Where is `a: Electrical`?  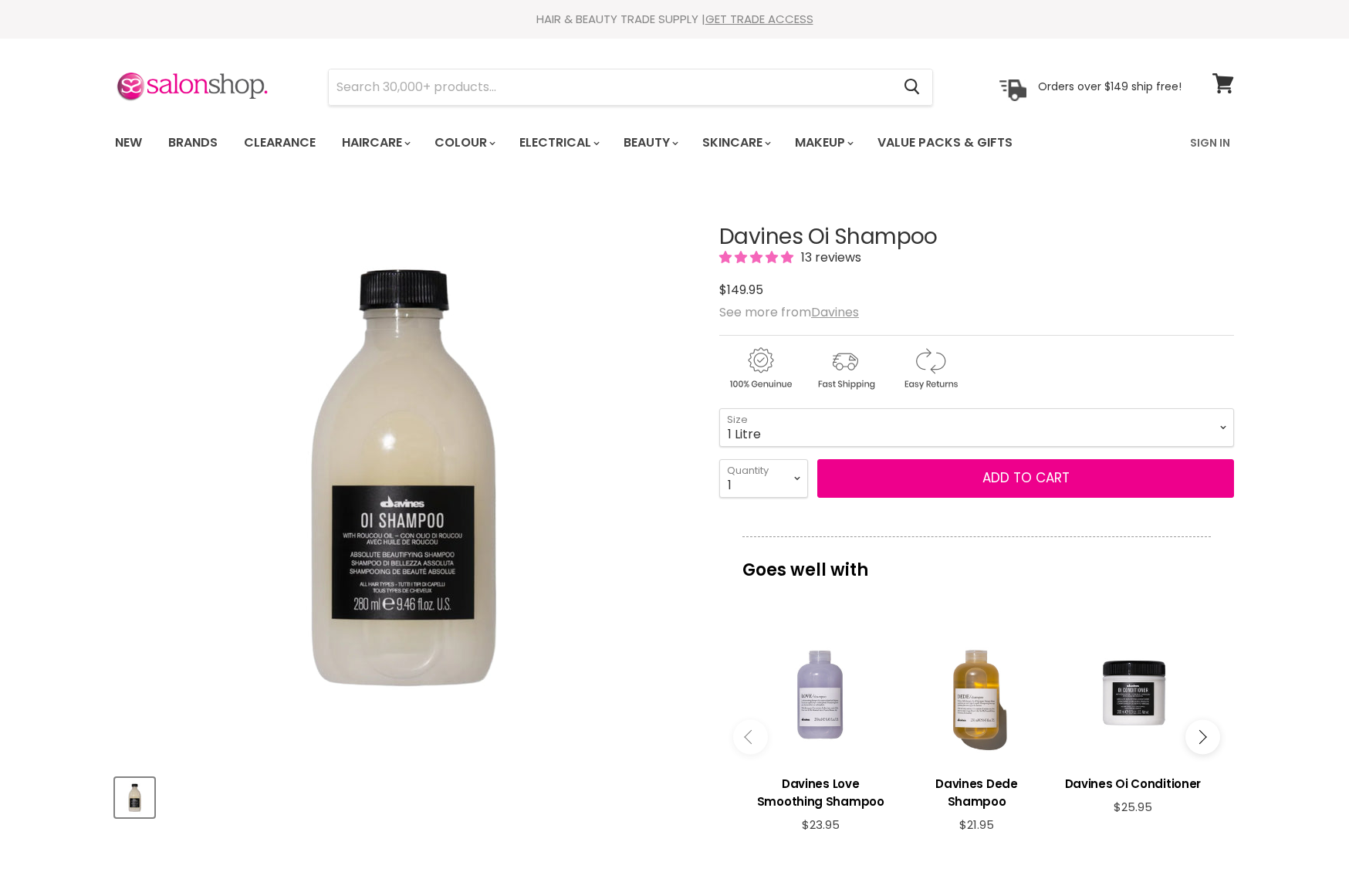 a: Electrical is located at coordinates (558, 142).